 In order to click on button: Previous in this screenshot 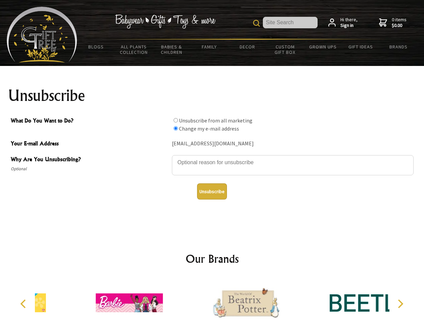, I will do `click(24, 303)`.